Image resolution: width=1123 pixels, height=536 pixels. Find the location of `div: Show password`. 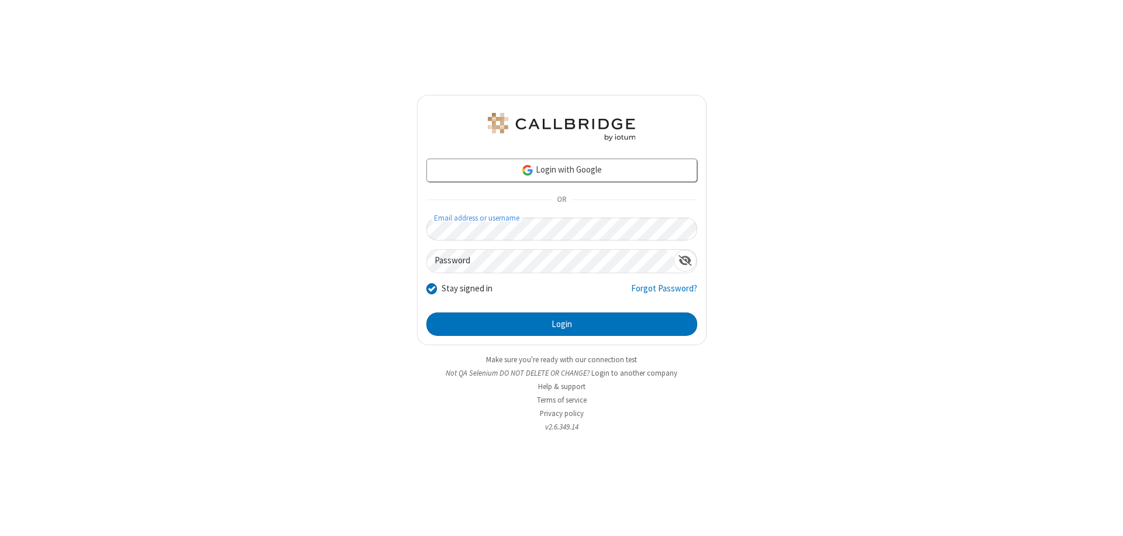

div: Show password is located at coordinates (685, 260).